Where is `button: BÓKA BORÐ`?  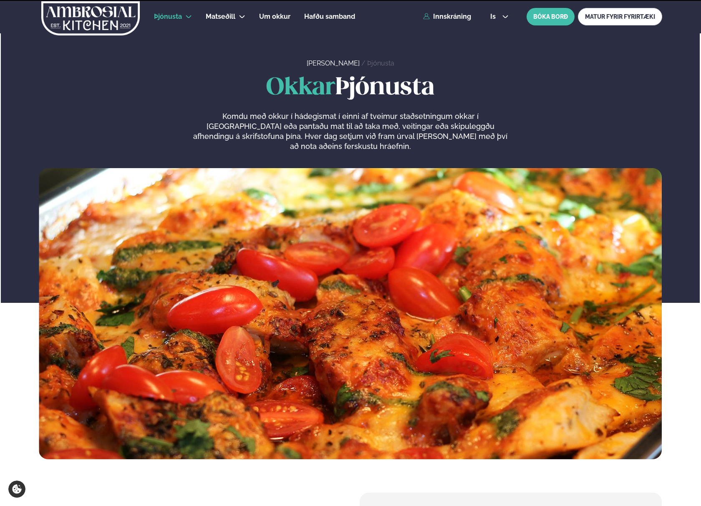 button: BÓKA BORÐ is located at coordinates (550, 17).